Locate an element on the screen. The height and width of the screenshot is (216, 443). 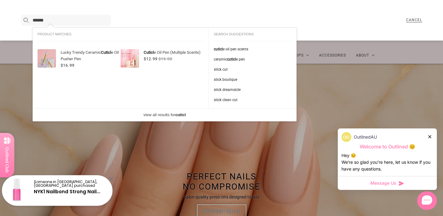
button: stick cut is located at coordinates (253, 70).